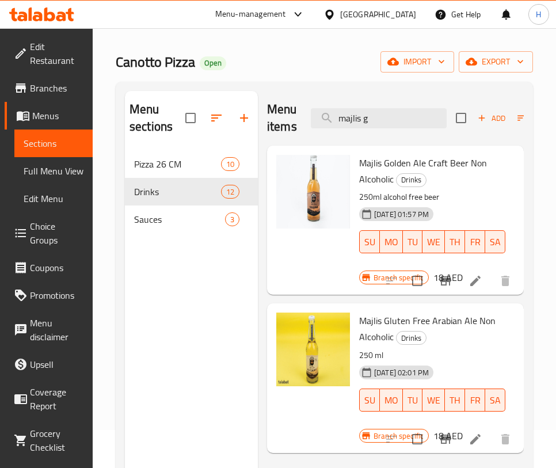 The image size is (556, 468). Describe the element at coordinates (56, 88) in the screenshot. I see `span: Branches` at that location.